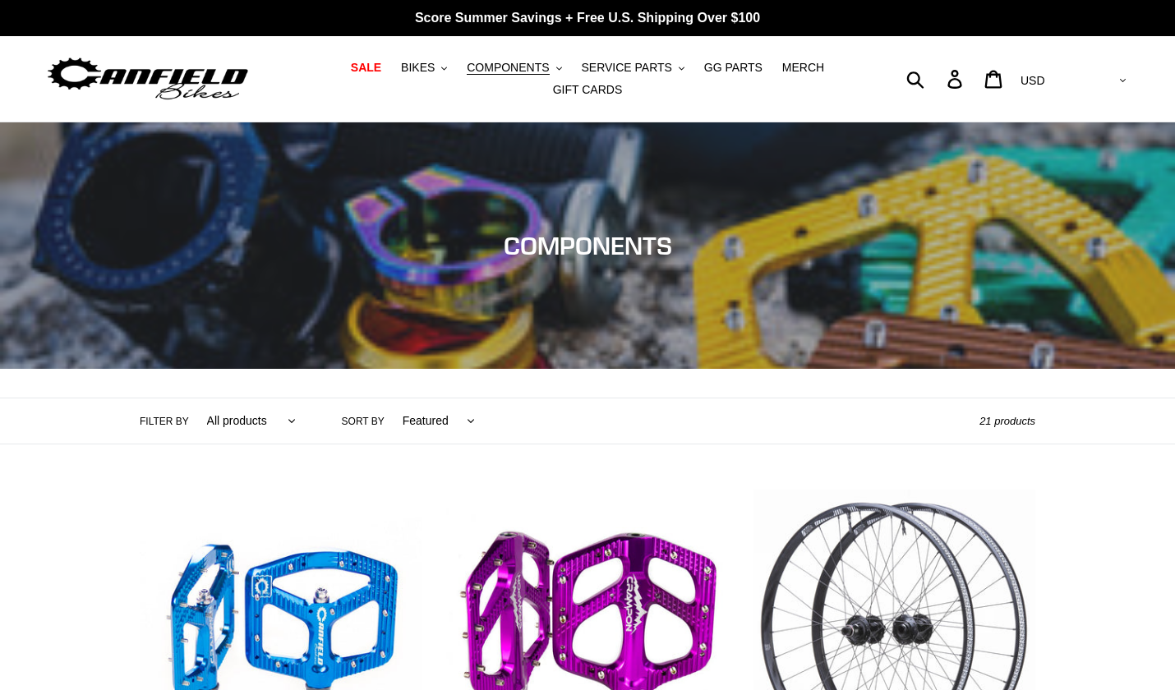 The height and width of the screenshot is (690, 1175). What do you see at coordinates (417, 67) in the screenshot?
I see `span: BIKES` at bounding box center [417, 67].